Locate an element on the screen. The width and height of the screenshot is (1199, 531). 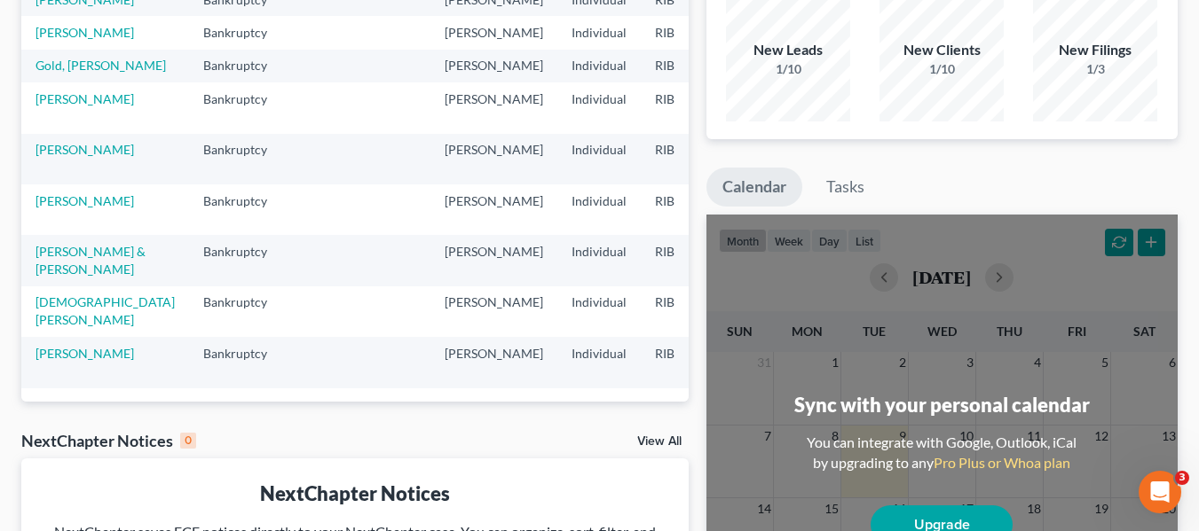
div: 0 is located at coordinates (188, 441).